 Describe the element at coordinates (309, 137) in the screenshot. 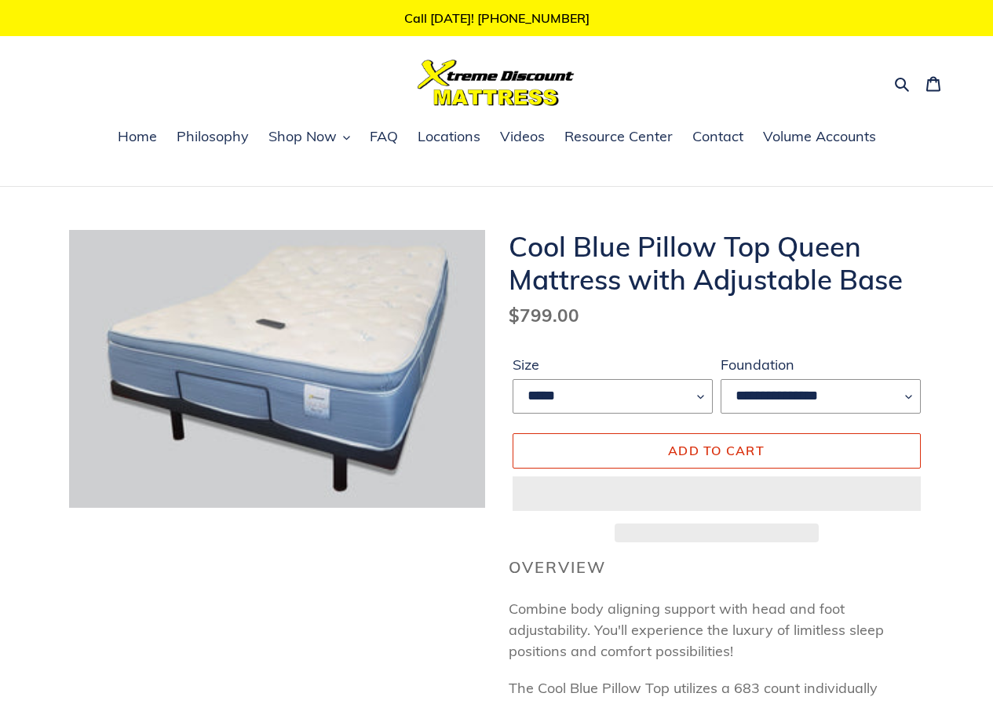

I see `button: Shop Now` at that location.